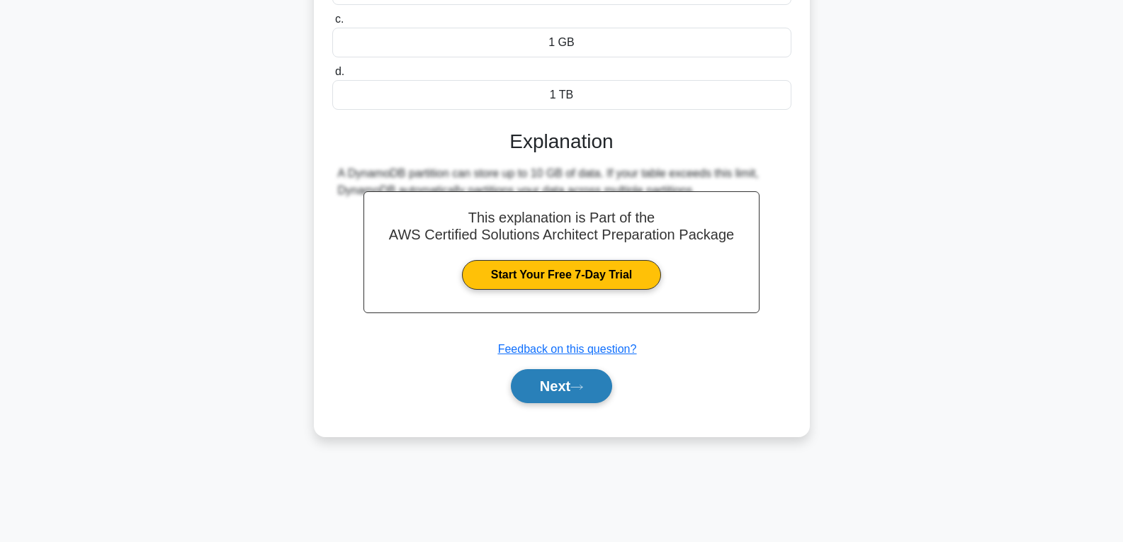 The image size is (1123, 542). I want to click on u: Feedback on this question?, so click(568, 349).